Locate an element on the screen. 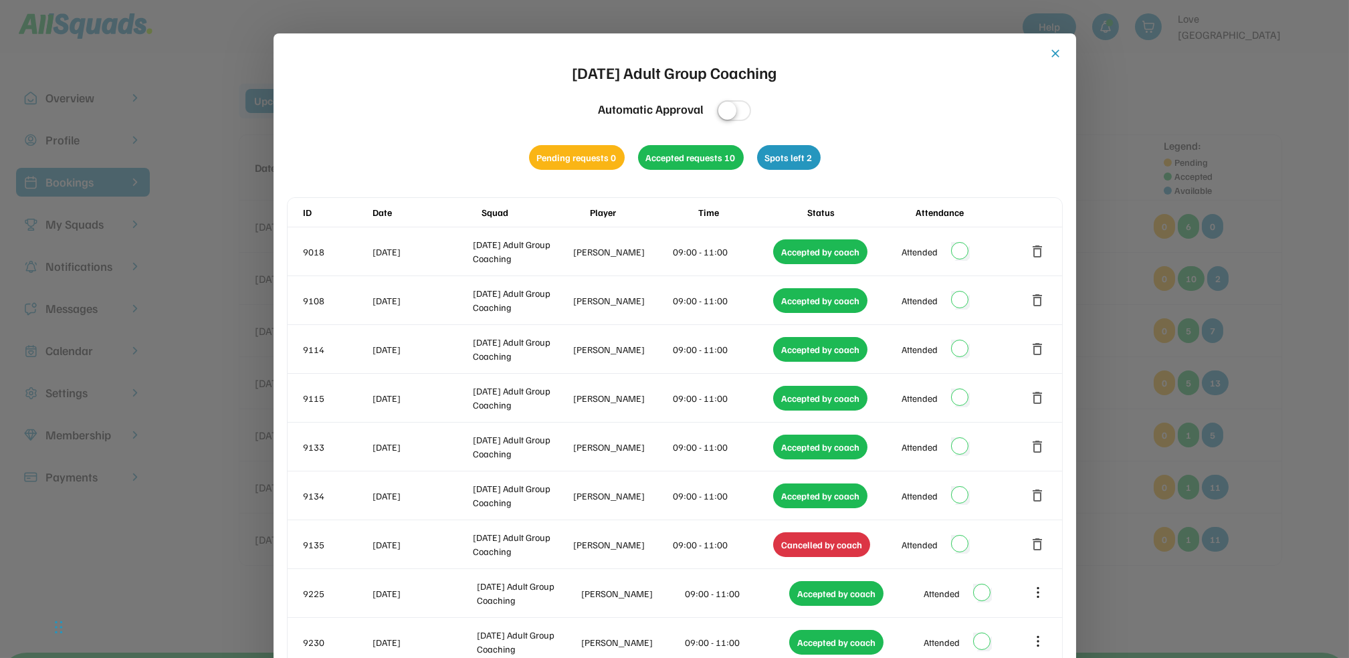 The image size is (1349, 658). div: ID is located at coordinates (337, 212).